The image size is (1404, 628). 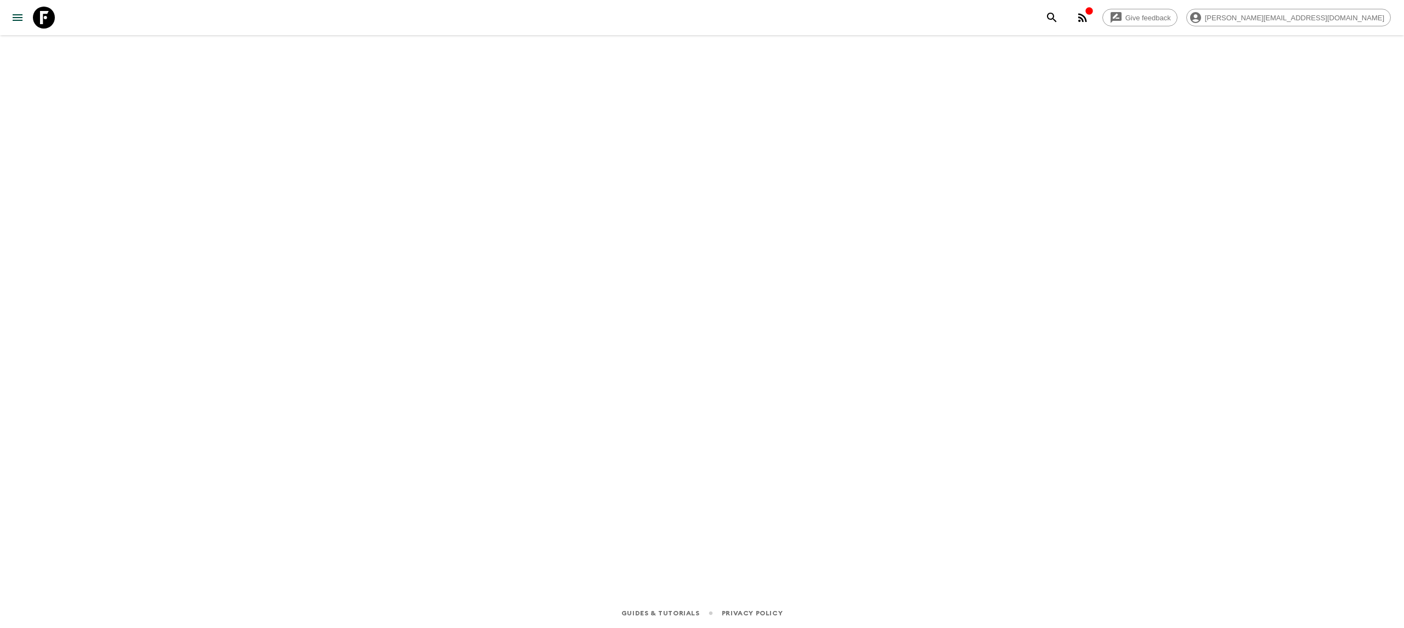 What do you see at coordinates (18, 18) in the screenshot?
I see `button: menu` at bounding box center [18, 18].